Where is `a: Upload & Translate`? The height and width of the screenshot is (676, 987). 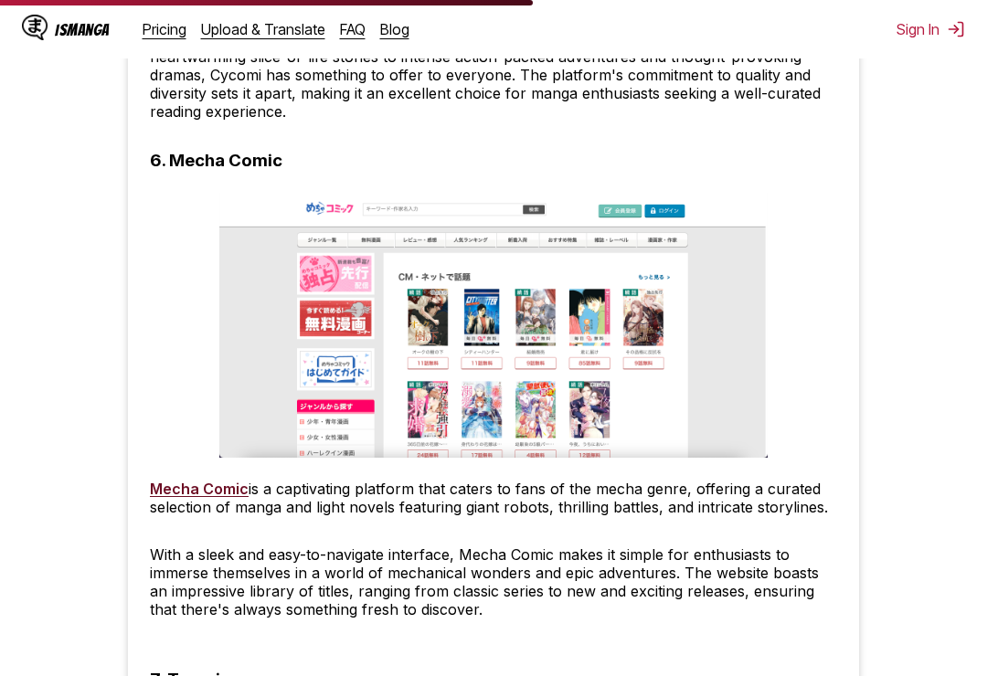
a: Upload & Translate is located at coordinates (263, 29).